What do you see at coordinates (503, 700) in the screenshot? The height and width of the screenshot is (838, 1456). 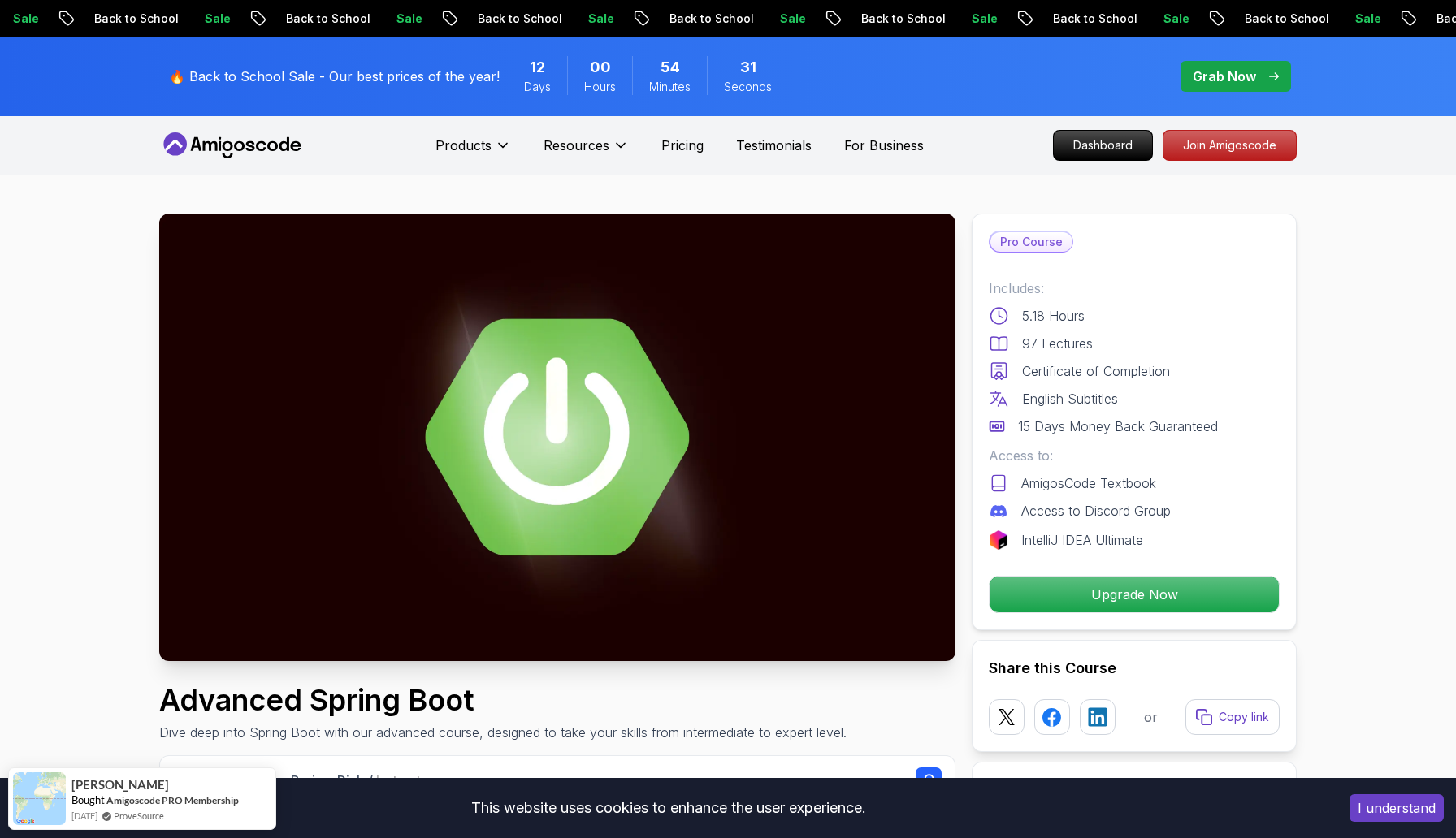 I see `h1: Advanced Spring Boot` at bounding box center [503, 700].